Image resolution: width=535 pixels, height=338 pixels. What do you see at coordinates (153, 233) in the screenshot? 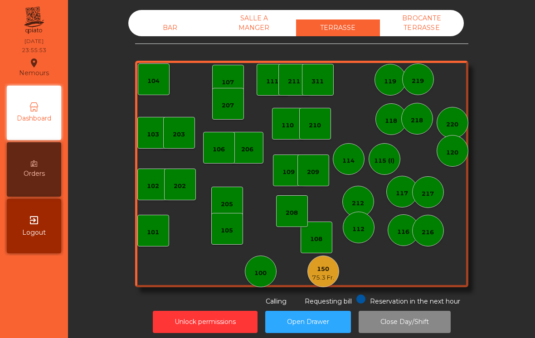
I see `div: 101` at bounding box center [153, 233].